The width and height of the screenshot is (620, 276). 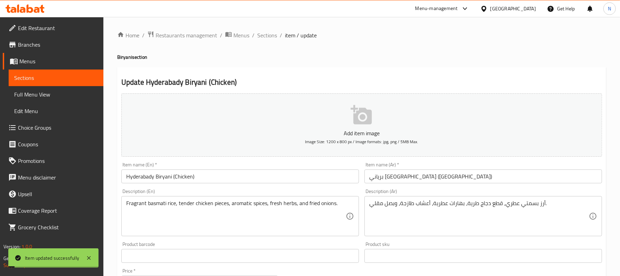 I want to click on nav: breadcrumb, so click(x=362, y=35).